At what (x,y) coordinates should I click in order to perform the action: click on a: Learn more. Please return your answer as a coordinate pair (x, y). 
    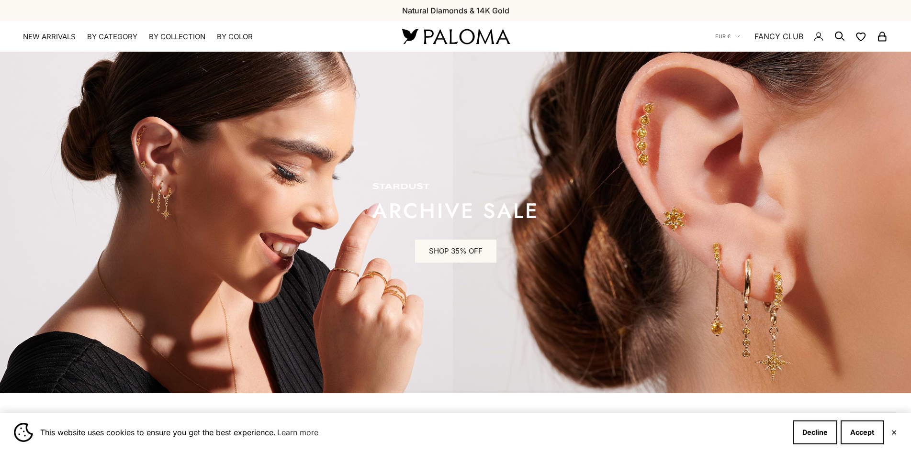
    Looking at the image, I should click on (298, 433).